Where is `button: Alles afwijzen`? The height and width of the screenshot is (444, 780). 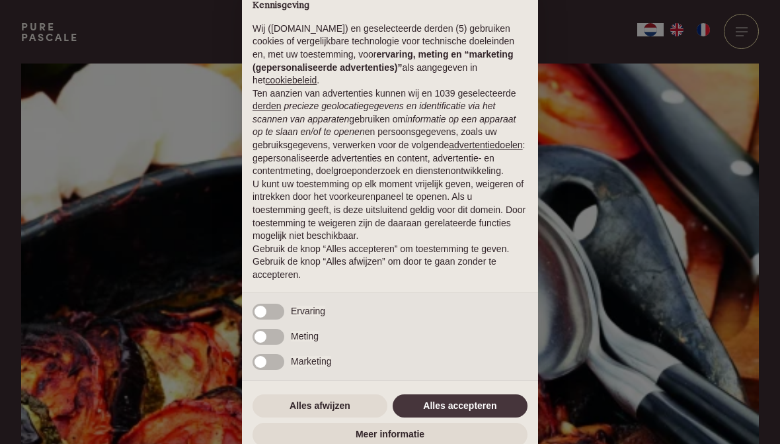 button: Alles afwijzen is located at coordinates (320, 406).